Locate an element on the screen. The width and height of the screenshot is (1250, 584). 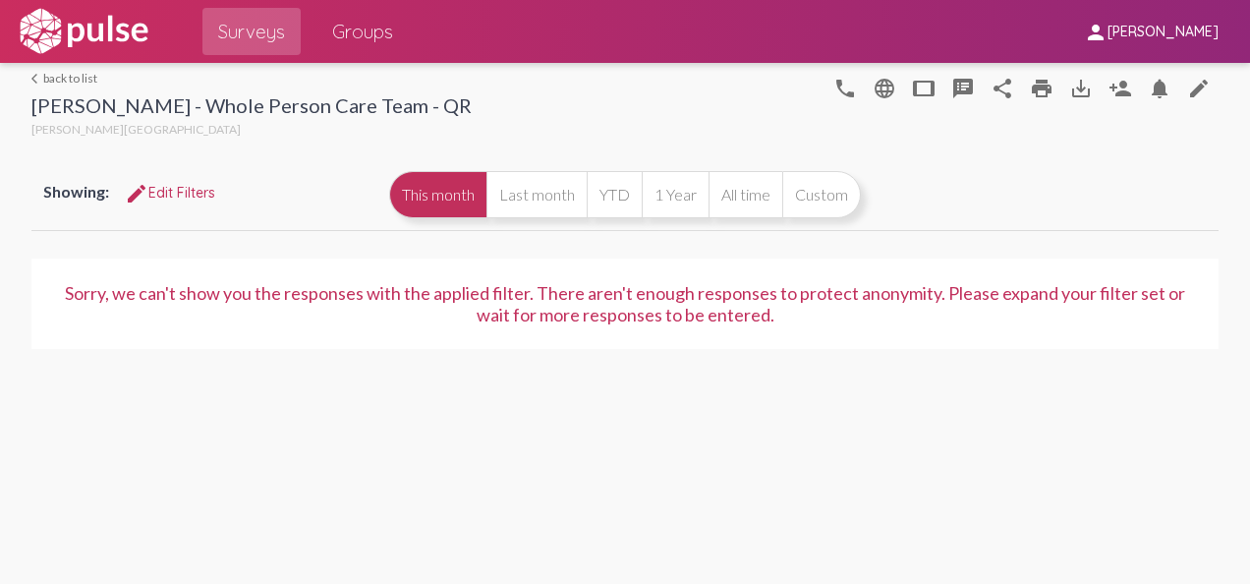
button: This month is located at coordinates (437, 195).